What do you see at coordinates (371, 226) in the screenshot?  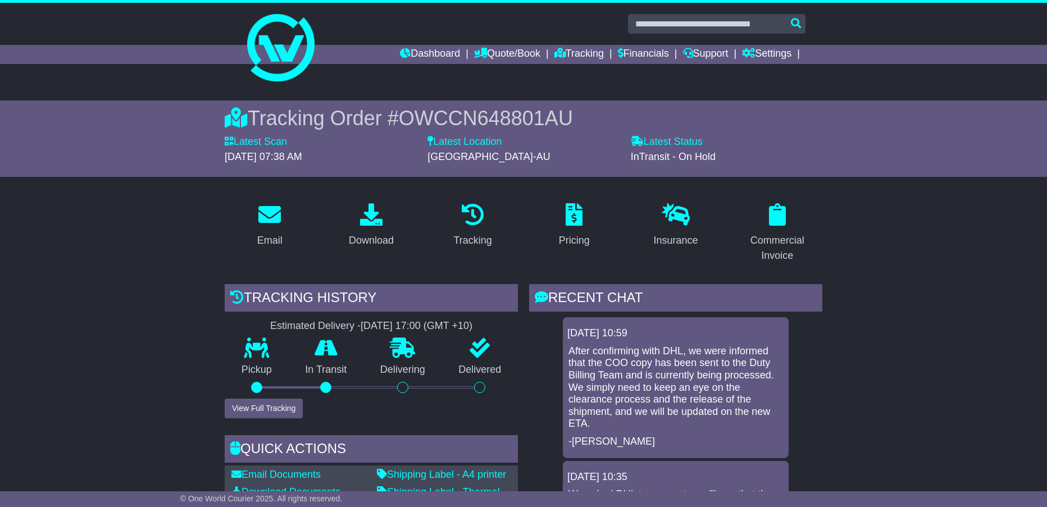 I see `a: Download` at bounding box center [371, 226].